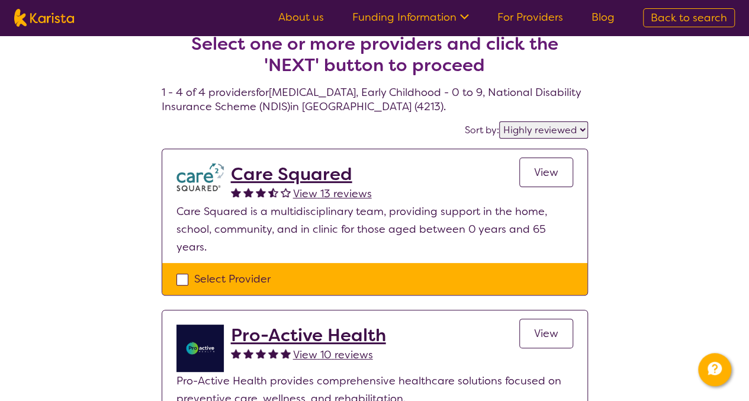  Describe the element at coordinates (285, 192) in the screenshot. I see `img: emptystar` at that location.